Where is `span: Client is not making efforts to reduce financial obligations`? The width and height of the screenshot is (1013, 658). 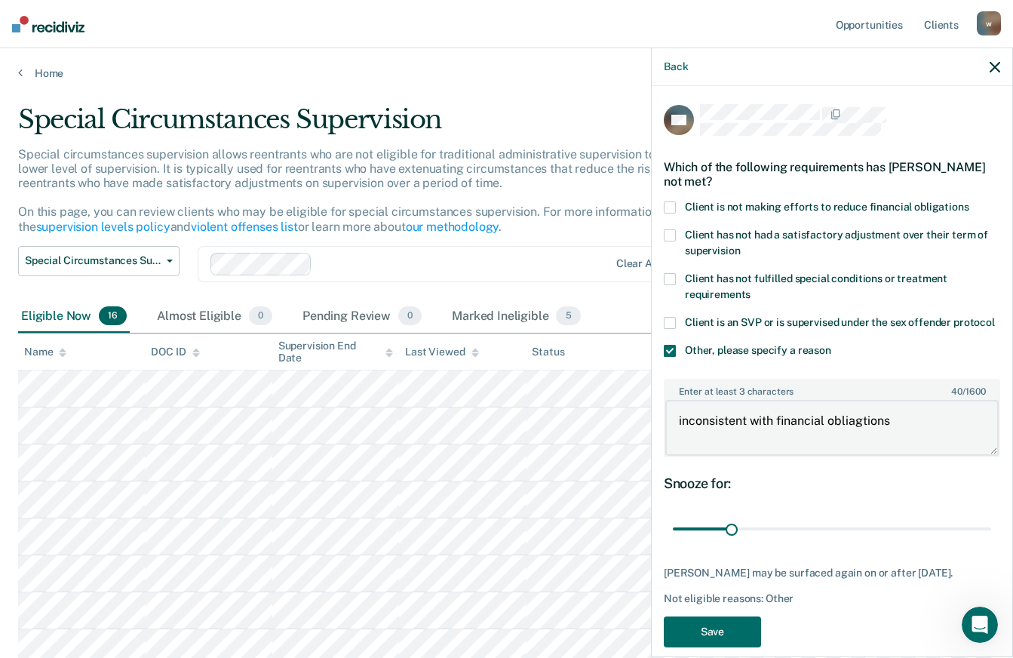 span: Client is not making efforts to reduce financial obligations is located at coordinates (827, 207).